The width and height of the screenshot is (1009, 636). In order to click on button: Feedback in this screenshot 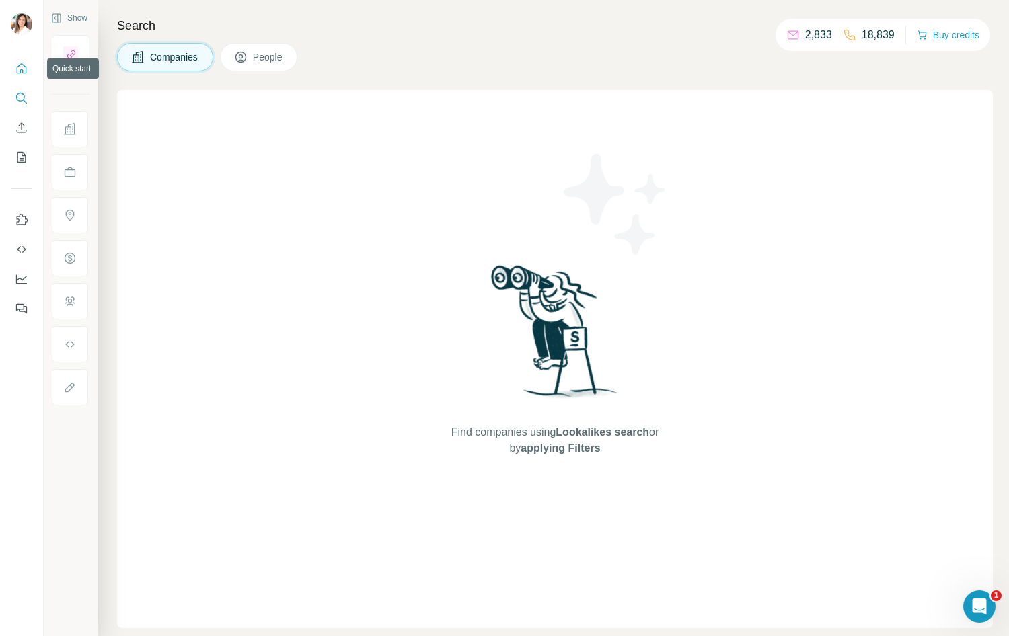, I will do `click(22, 309)`.